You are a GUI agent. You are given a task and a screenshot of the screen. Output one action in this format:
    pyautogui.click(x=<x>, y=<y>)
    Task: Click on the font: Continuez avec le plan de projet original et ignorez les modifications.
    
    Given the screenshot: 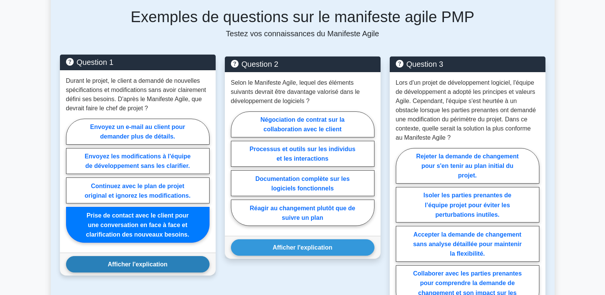 What is the action you would take?
    pyautogui.click(x=137, y=191)
    